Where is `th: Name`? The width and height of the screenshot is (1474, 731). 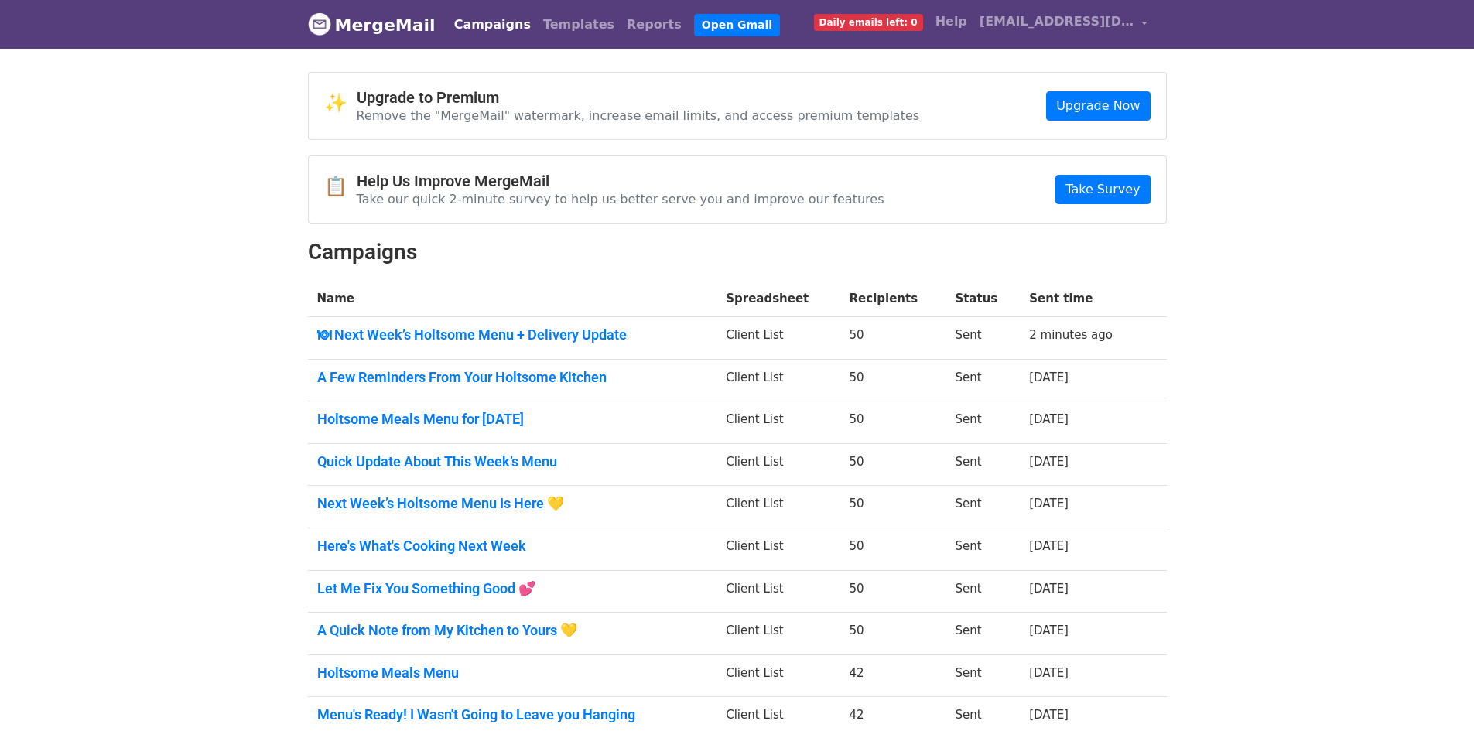
th: Name is located at coordinates (512, 299).